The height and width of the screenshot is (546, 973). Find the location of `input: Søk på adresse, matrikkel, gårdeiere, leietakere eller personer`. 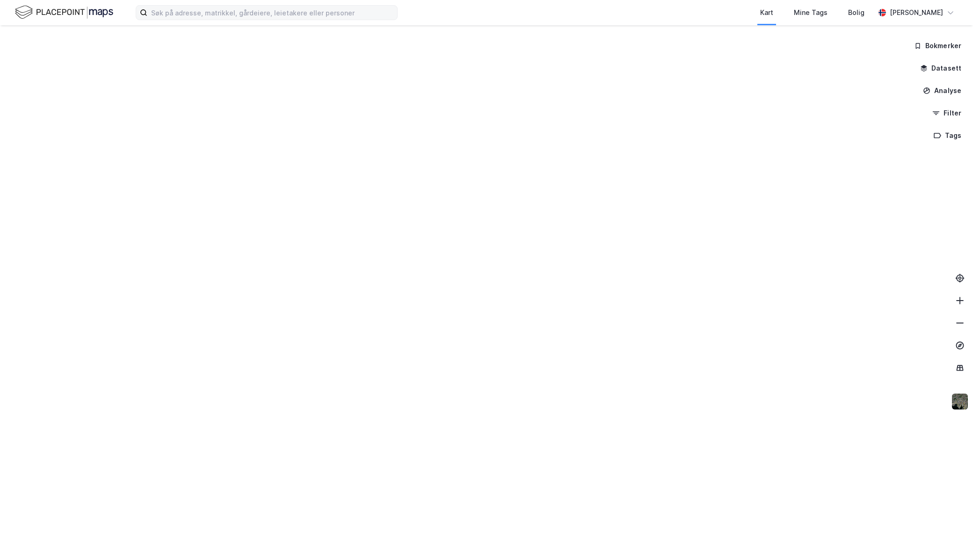

input: Søk på adresse, matrikkel, gårdeiere, leietakere eller personer is located at coordinates (272, 13).